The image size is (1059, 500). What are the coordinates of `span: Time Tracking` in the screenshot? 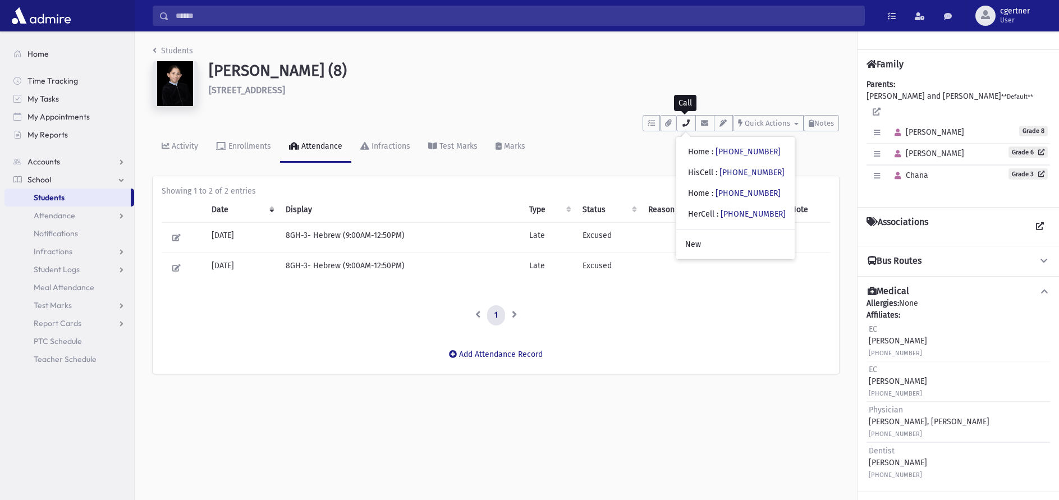 It's located at (53, 81).